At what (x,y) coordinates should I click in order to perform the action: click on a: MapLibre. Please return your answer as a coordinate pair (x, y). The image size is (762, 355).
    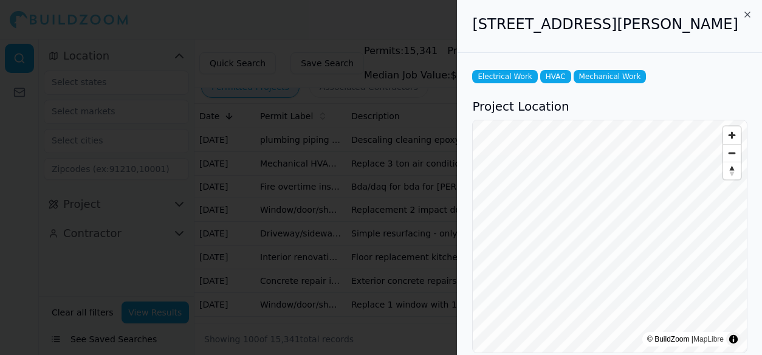
    Looking at the image, I should click on (708, 339).